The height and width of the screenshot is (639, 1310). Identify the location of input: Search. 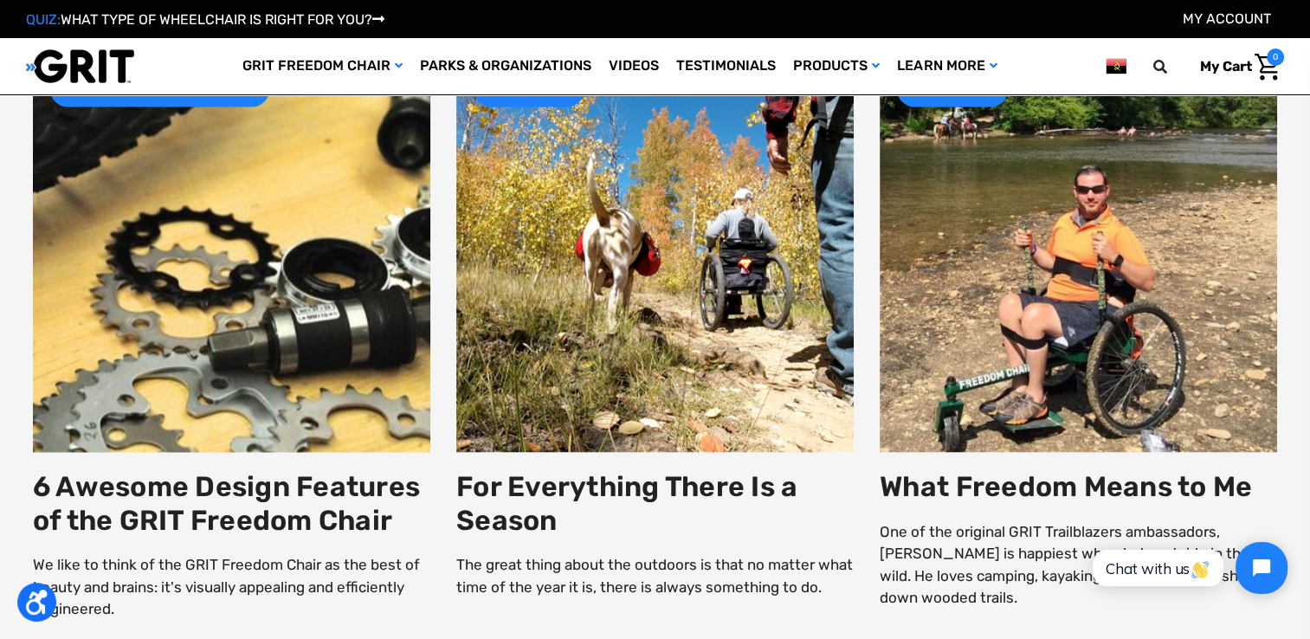
(1174, 67).